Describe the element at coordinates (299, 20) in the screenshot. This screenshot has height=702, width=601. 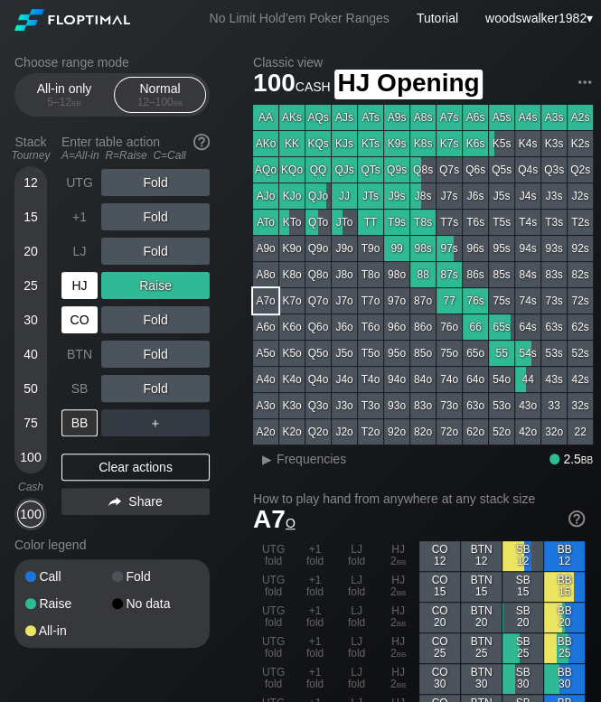
I see `div: No Limit Hold’em Poker Ranges` at that location.